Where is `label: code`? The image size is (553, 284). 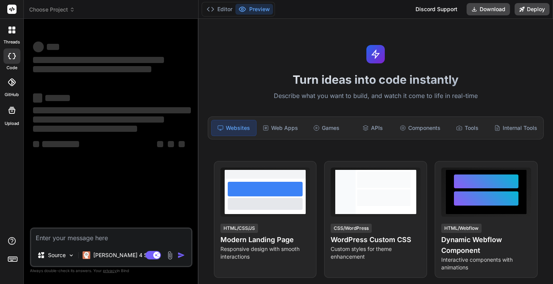 label: code is located at coordinates (12, 68).